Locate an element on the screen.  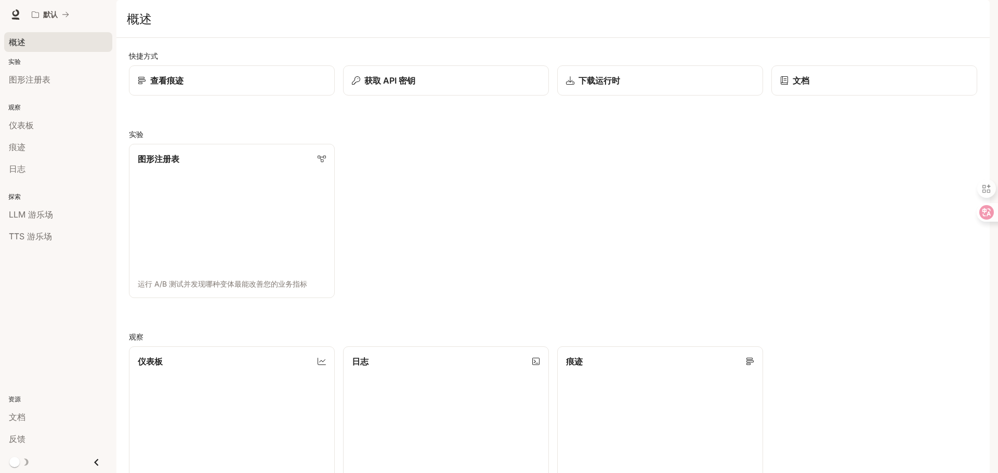
font: 图形注册表 is located at coordinates (158, 159).